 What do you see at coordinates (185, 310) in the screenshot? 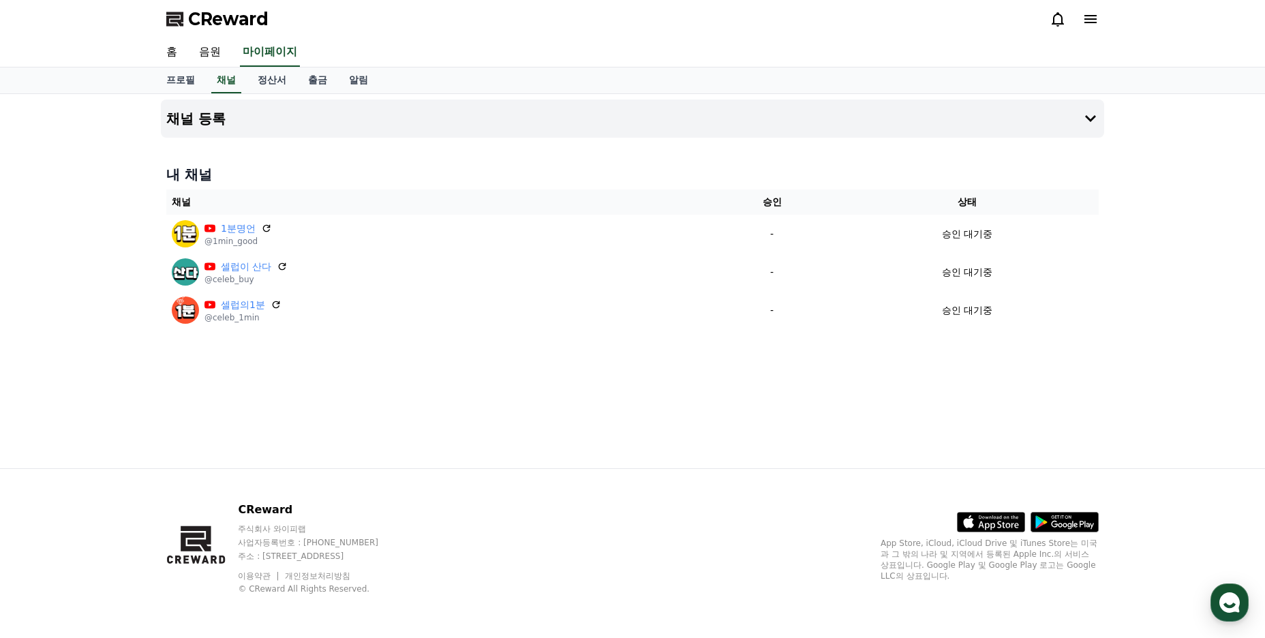
I see `img: 셀럽의1분` at bounding box center [185, 310].